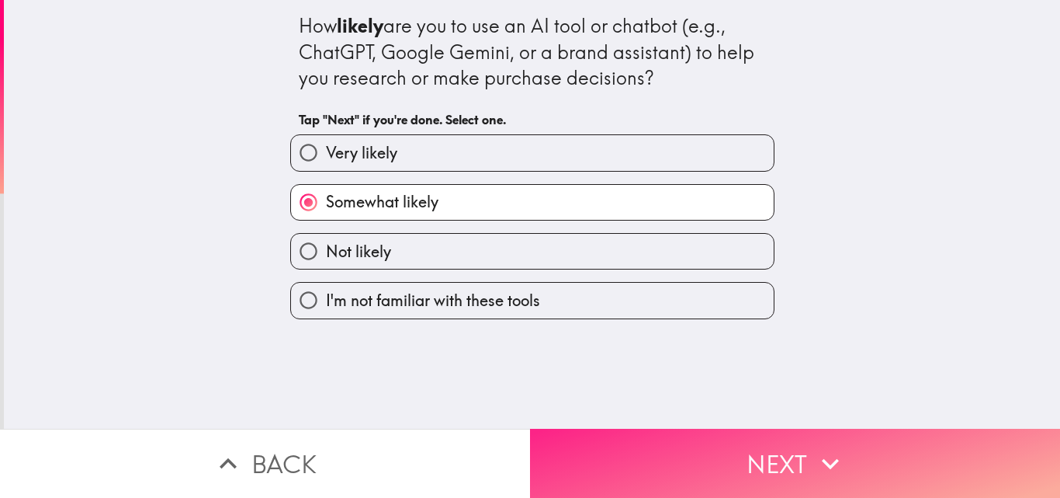  What do you see at coordinates (360, 26) in the screenshot?
I see `b: likely` at bounding box center [360, 26].